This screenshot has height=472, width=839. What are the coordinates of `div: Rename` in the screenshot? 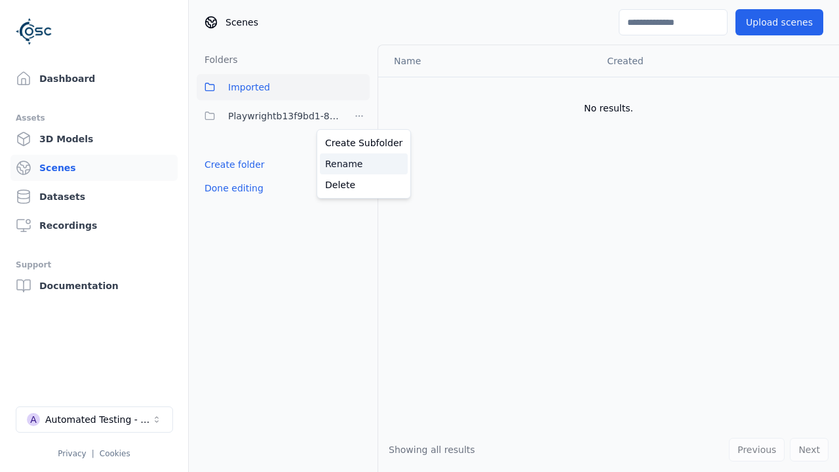 It's located at (364, 164).